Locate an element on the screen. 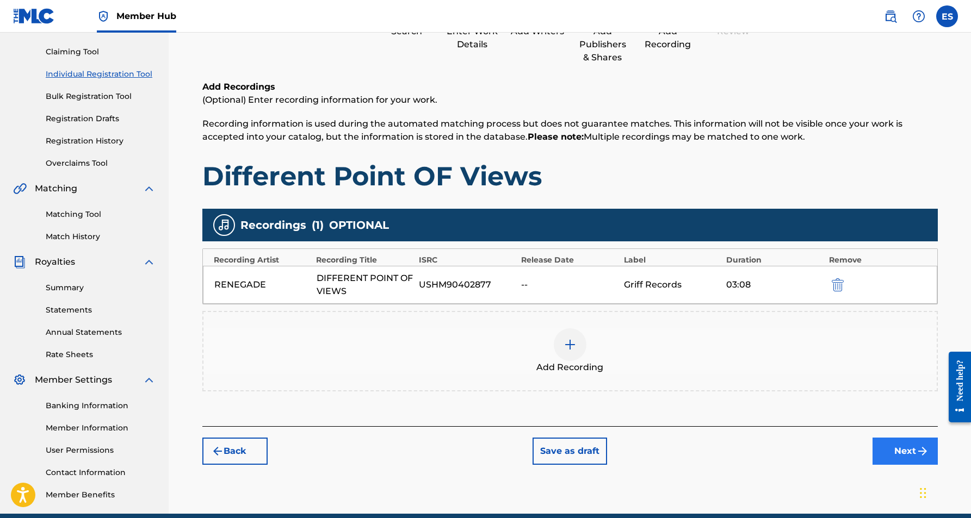 Image resolution: width=971 pixels, height=518 pixels. div: Help is located at coordinates (918, 16).